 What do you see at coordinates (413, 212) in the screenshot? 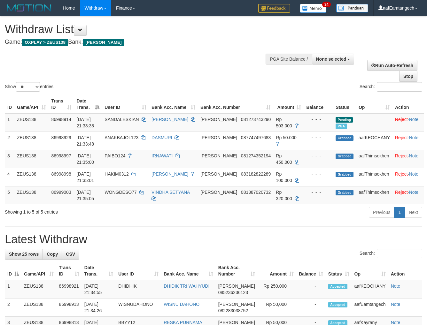
I see `a: Next` at bounding box center [413, 212].